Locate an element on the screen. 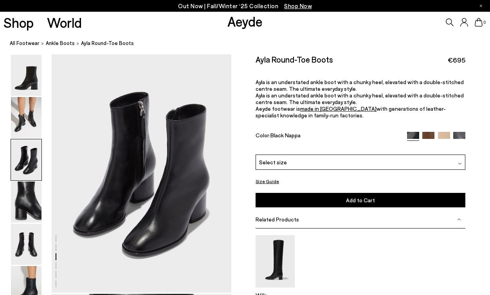  img: Ayla Round-Toe Boots - Image 4 is located at coordinates (26, 202).